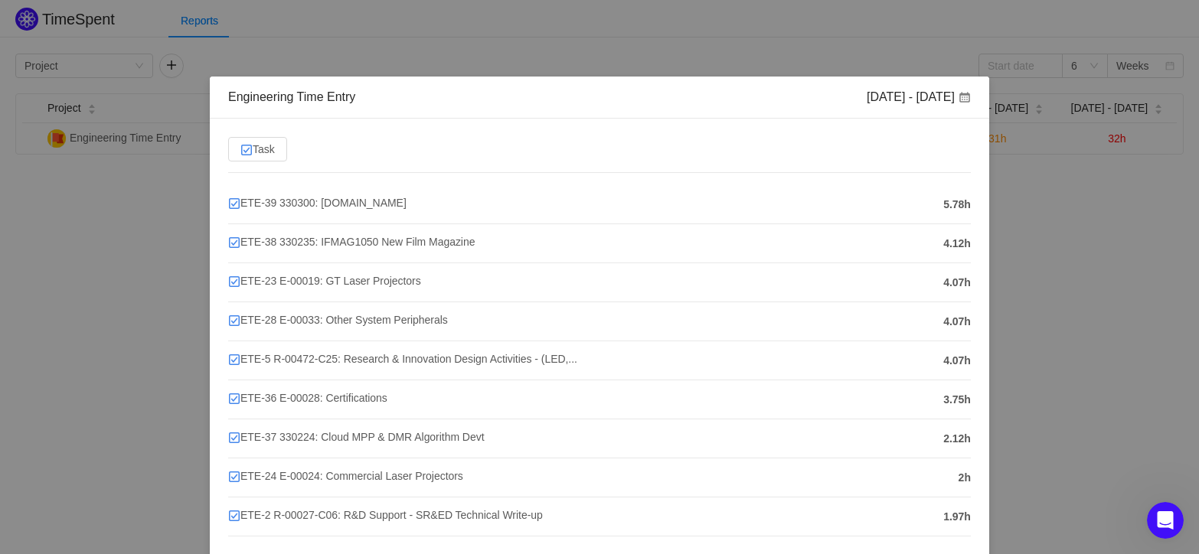 The width and height of the screenshot is (1199, 554). I want to click on span: 5.78h, so click(957, 204).